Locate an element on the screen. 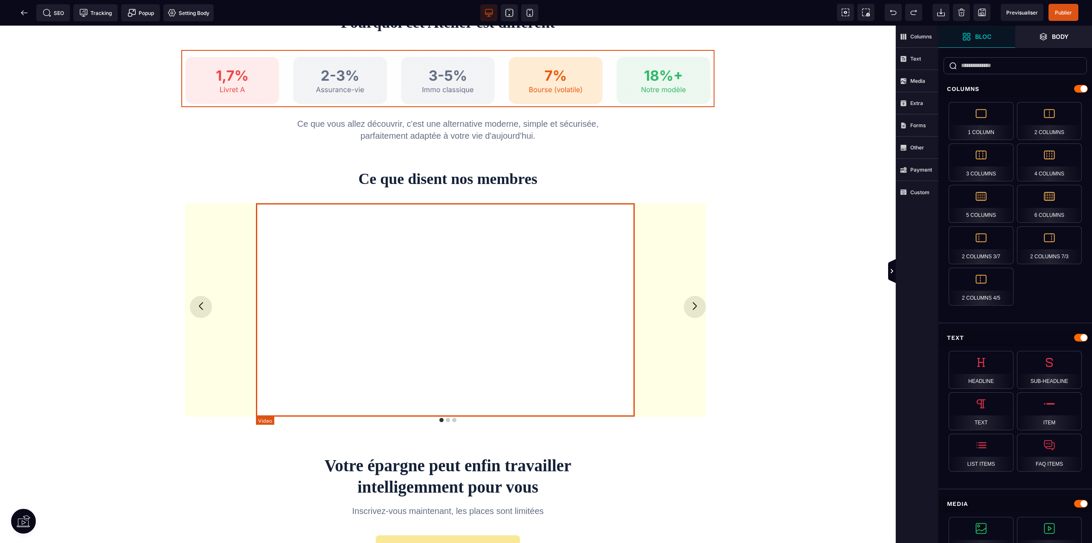  div: 2 Columns 7/3 is located at coordinates (1050, 245).